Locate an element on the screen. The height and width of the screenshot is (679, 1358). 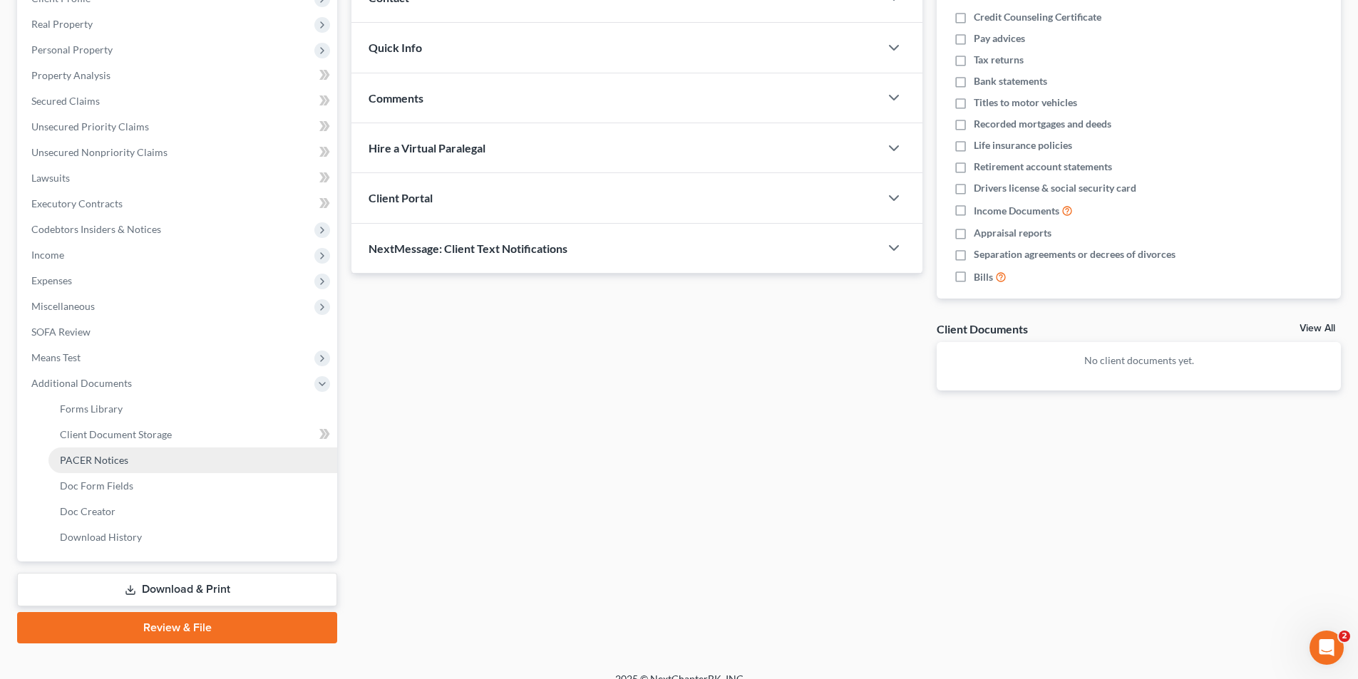
span: Unsecured Priority Claims is located at coordinates (90, 126).